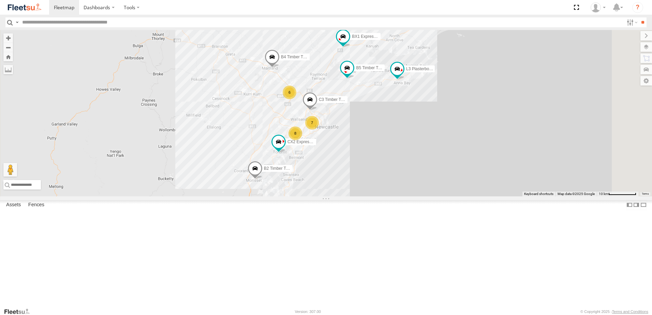  I want to click on label: Dock Summary Table to the Right, so click(636, 205).